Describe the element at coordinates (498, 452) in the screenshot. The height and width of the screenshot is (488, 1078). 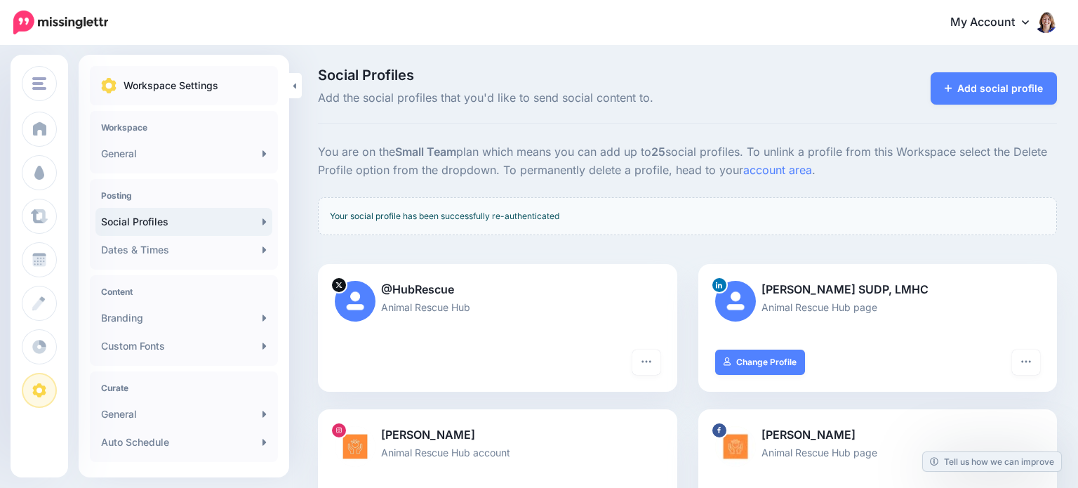
I see `p: Animal Rescue Hub account` at that location.